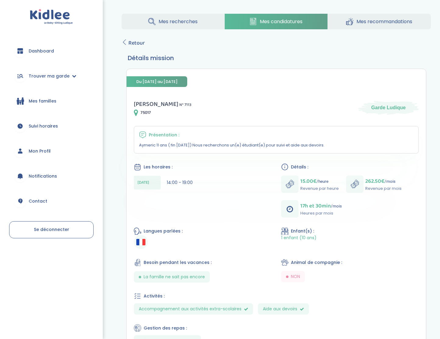 Image resolution: width=440 pixels, height=339 pixels. What do you see at coordinates (296, 276) in the screenshot?
I see `span: NON` at bounding box center [296, 276].